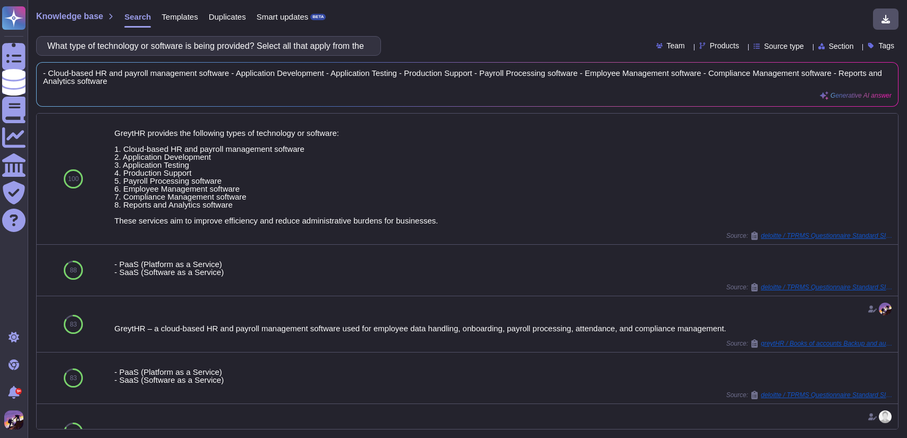 This screenshot has width=907, height=438. I want to click on span: 100, so click(73, 179).